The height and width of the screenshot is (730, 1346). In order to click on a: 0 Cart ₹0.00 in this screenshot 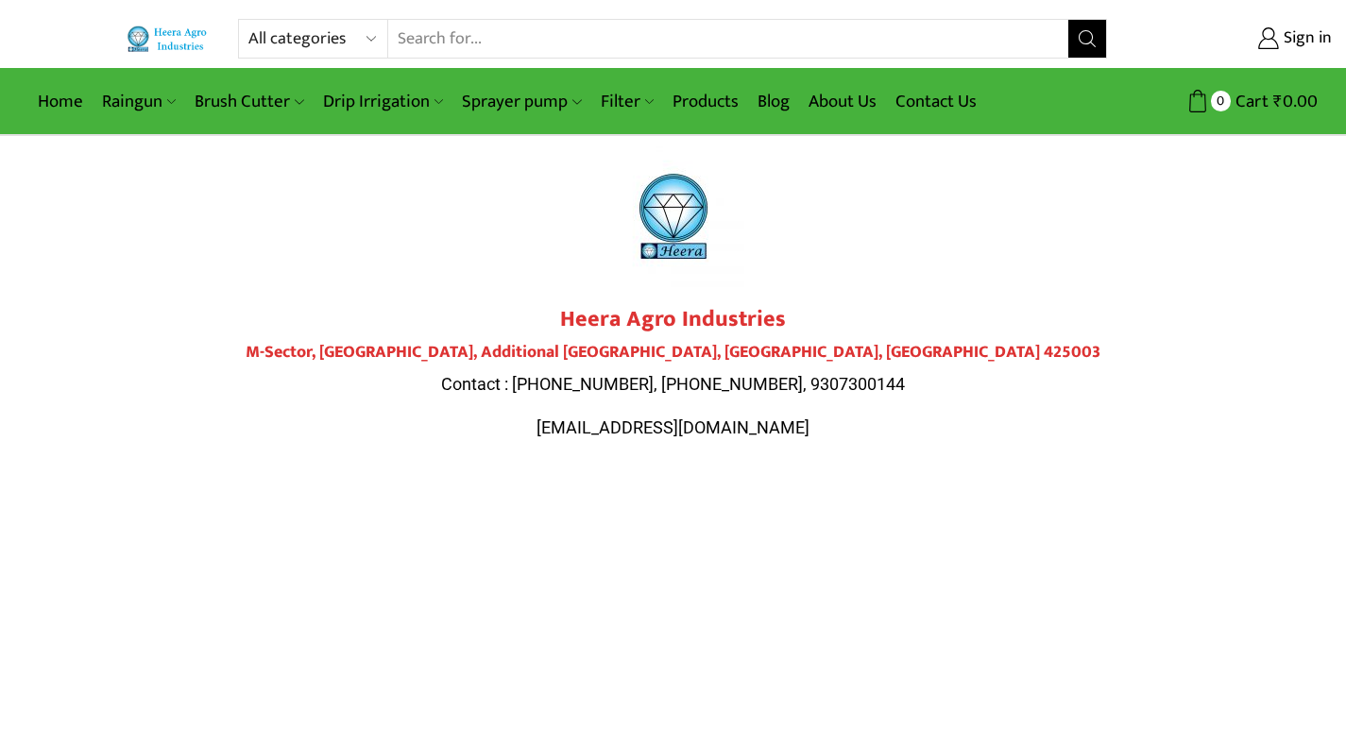, I will do `click(1221, 101)`.